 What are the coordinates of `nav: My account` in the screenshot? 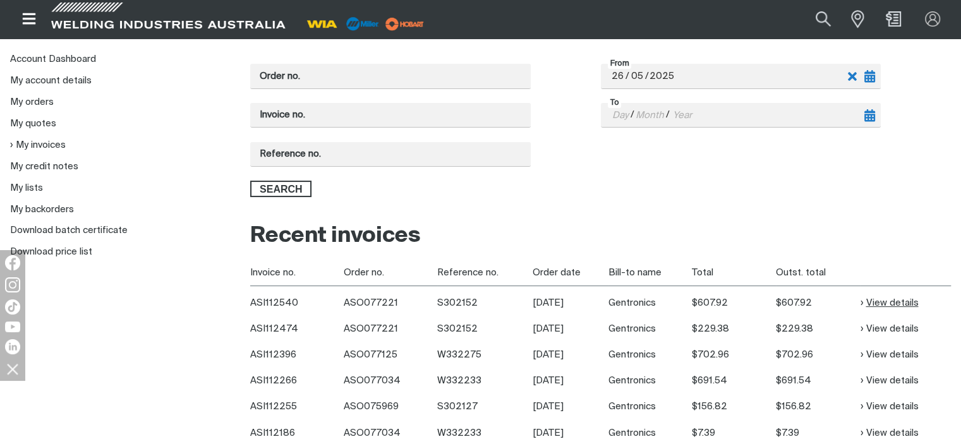 It's located at (120, 156).